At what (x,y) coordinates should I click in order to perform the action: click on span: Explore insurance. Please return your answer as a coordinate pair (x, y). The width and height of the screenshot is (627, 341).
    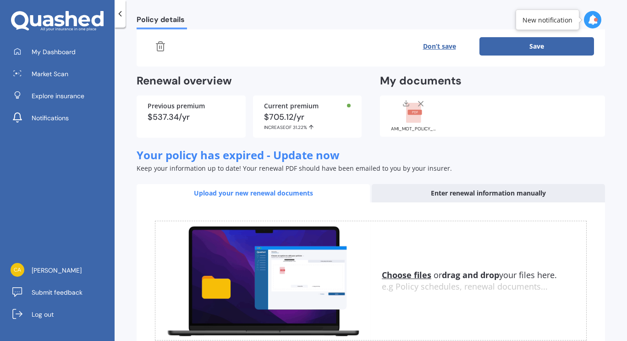
    Looking at the image, I should click on (58, 96).